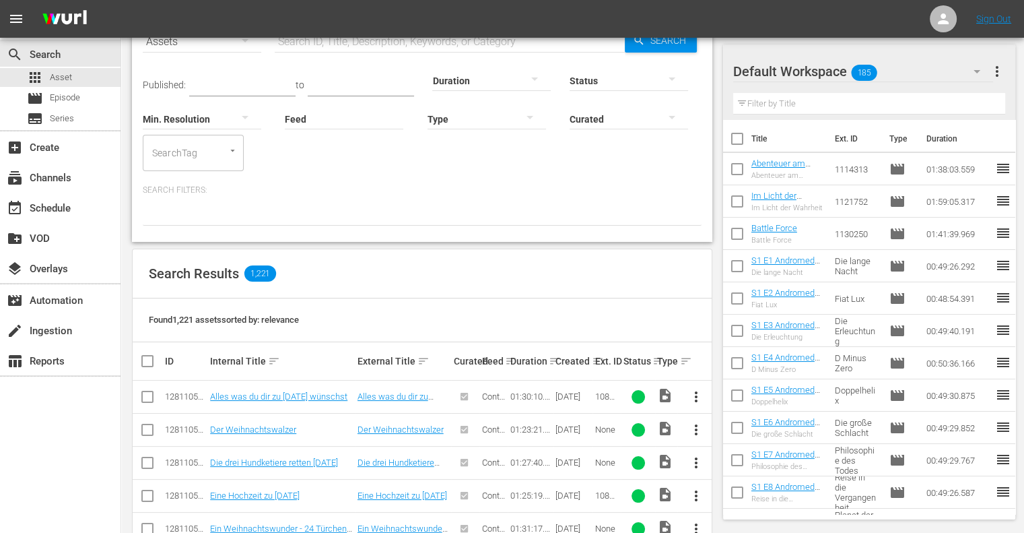 This screenshot has height=533, width=1024. I want to click on span: Automation, so click(15, 300).